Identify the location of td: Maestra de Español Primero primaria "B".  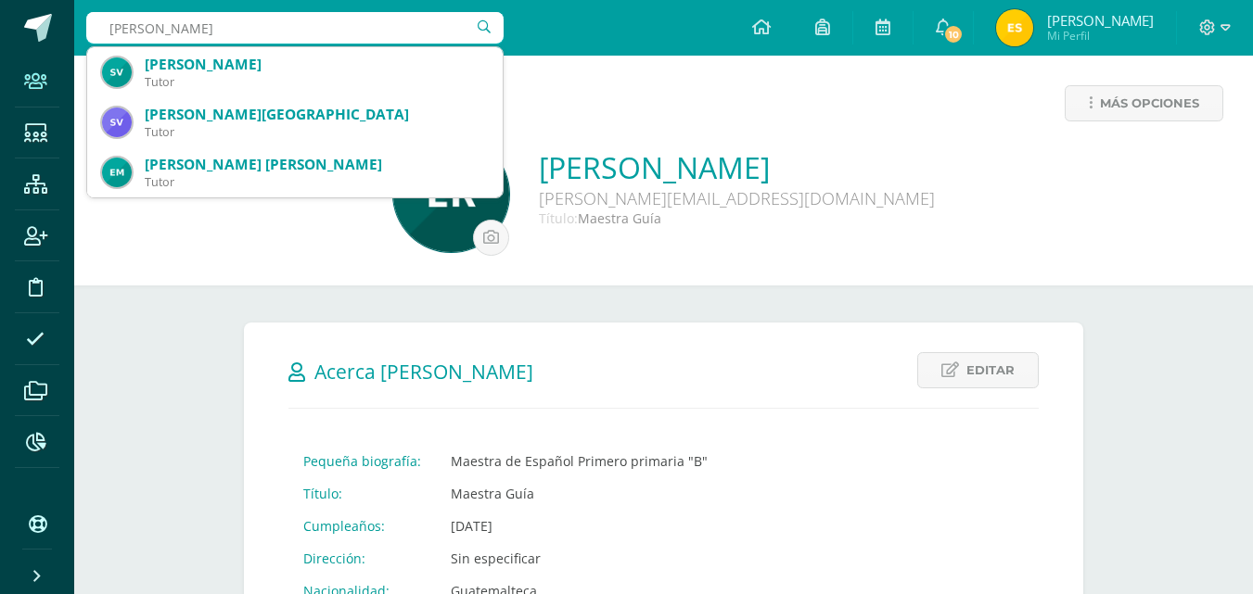
(611, 461).